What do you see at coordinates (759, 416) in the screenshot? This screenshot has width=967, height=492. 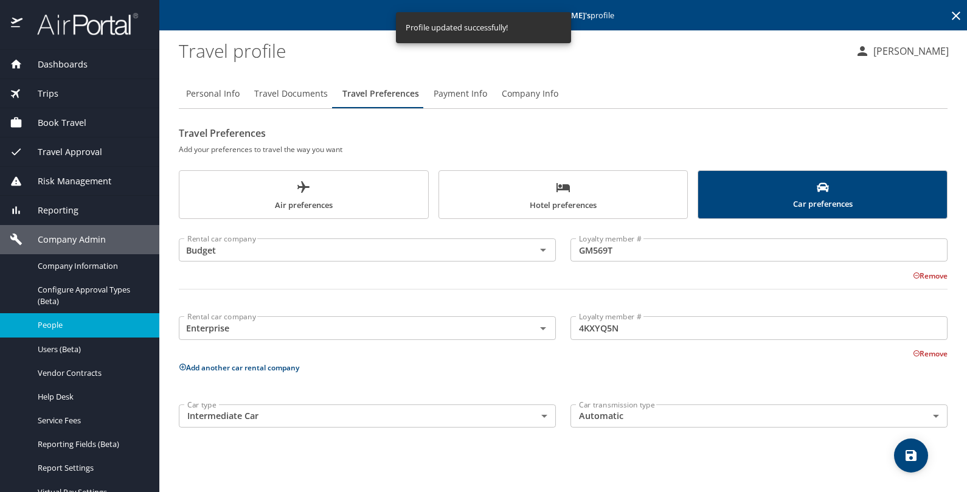 I see `div: Automatic` at bounding box center [759, 416].